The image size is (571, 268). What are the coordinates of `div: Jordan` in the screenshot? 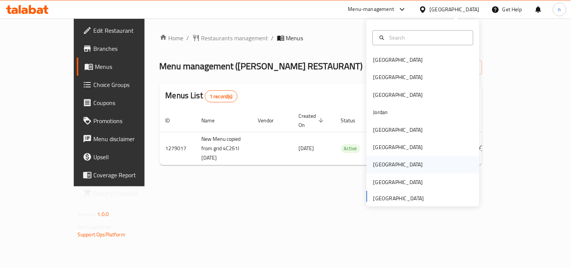 It's located at (381, 112).